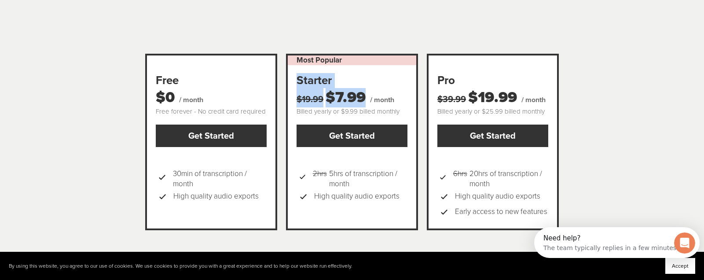 The image size is (704, 280). What do you see at coordinates (452, 99) in the screenshot?
I see `s: $39.99` at bounding box center [452, 99].